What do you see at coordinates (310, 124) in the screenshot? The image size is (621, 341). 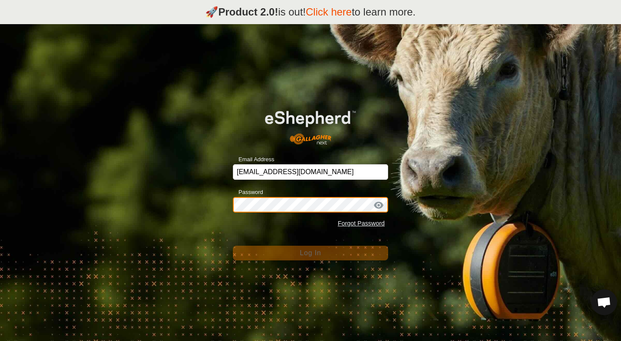 I see `img: E-shepherd Logo` at bounding box center [310, 124].